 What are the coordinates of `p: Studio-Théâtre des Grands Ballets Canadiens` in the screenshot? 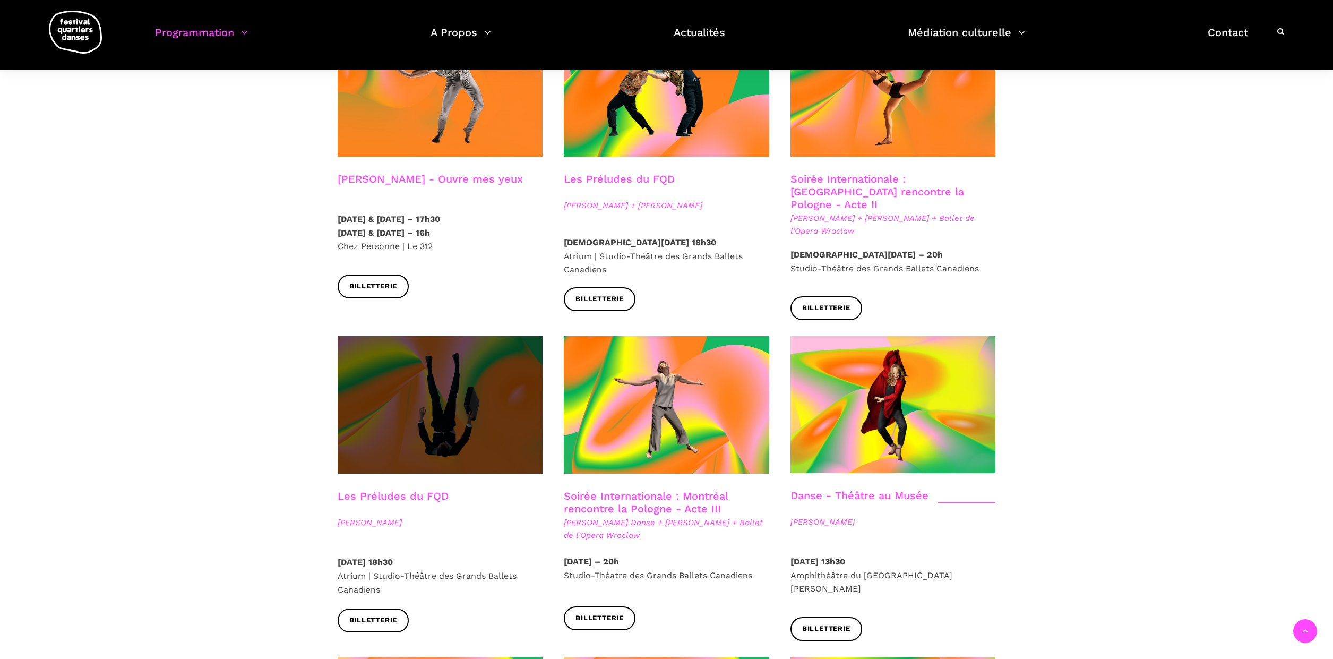 It's located at (893, 261).